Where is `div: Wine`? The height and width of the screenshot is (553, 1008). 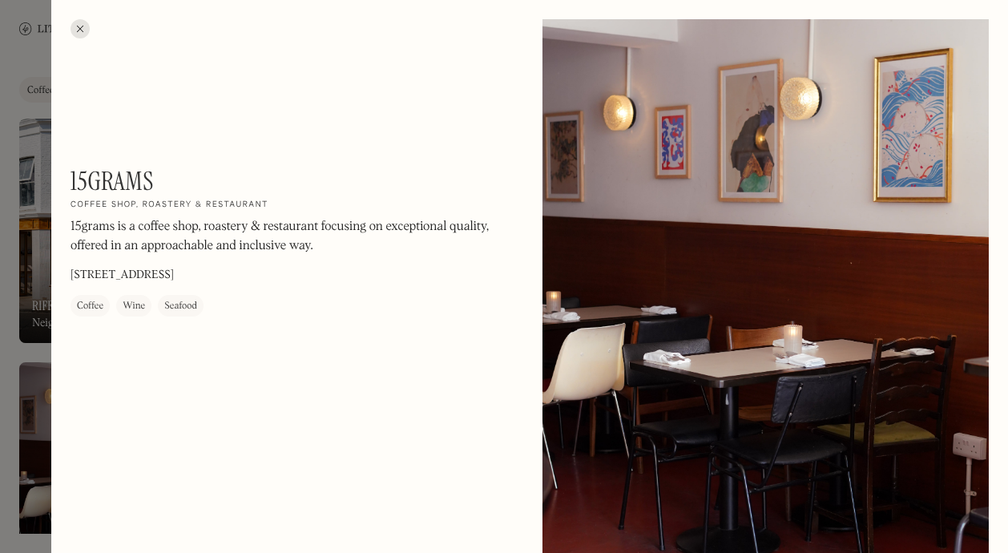
div: Wine is located at coordinates (134, 306).